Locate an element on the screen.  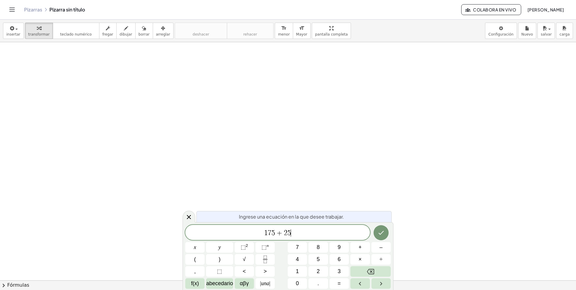
span: f(x) is located at coordinates (195, 283).